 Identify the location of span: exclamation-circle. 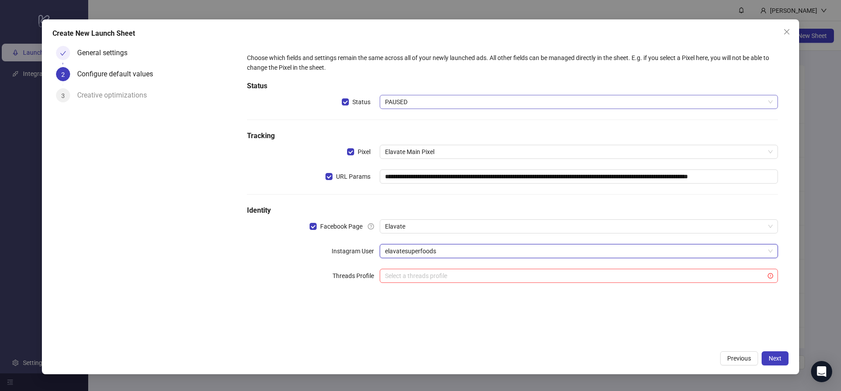
(771, 276).